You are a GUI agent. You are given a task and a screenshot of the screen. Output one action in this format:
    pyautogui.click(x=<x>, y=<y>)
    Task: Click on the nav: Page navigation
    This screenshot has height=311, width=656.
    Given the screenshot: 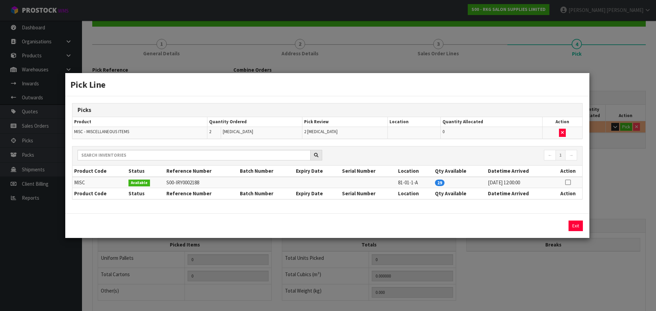 What is the action you would take?
    pyautogui.click(x=455, y=156)
    